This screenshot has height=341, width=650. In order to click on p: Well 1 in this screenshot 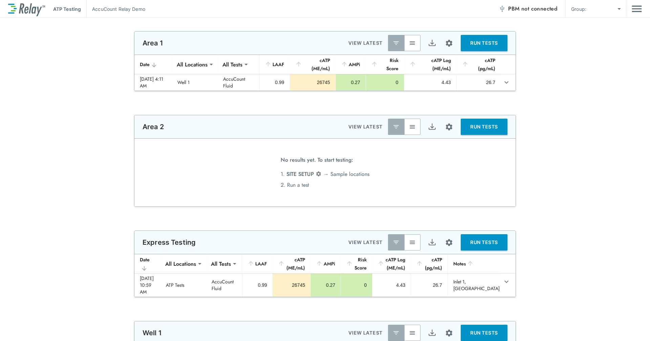, I will do `click(152, 333)`.